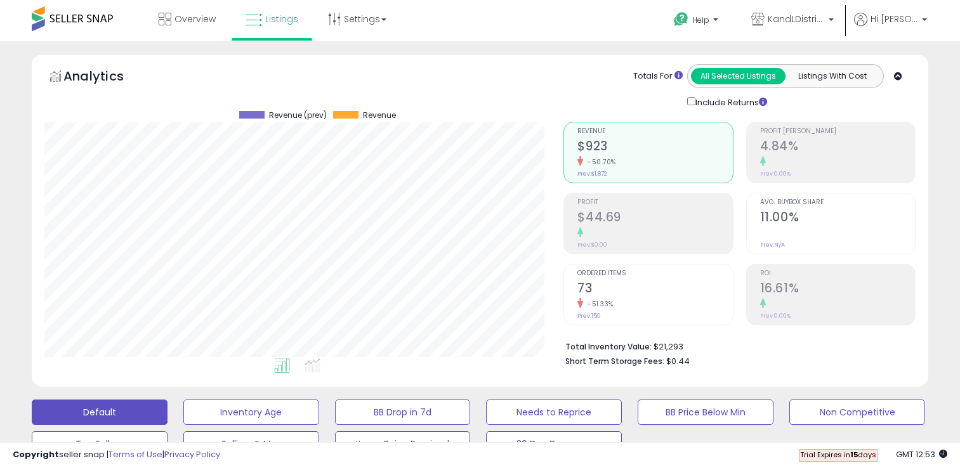 The width and height of the screenshot is (960, 468). What do you see at coordinates (837, 218) in the screenshot?
I see `h2: 11.00%` at bounding box center [837, 218].